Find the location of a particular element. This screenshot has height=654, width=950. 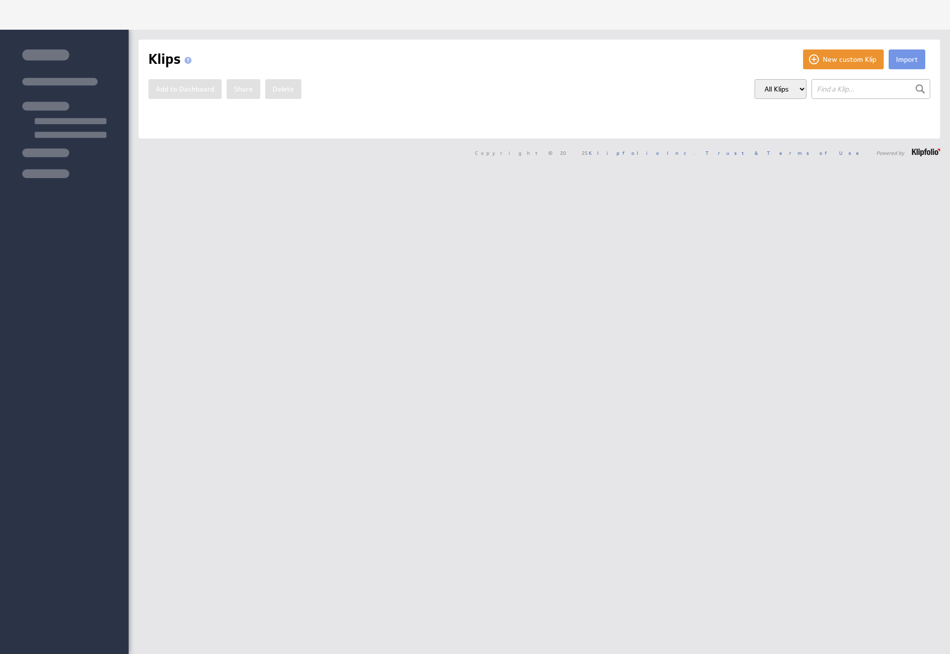

span: Copyright © 2025 is located at coordinates (585, 153).